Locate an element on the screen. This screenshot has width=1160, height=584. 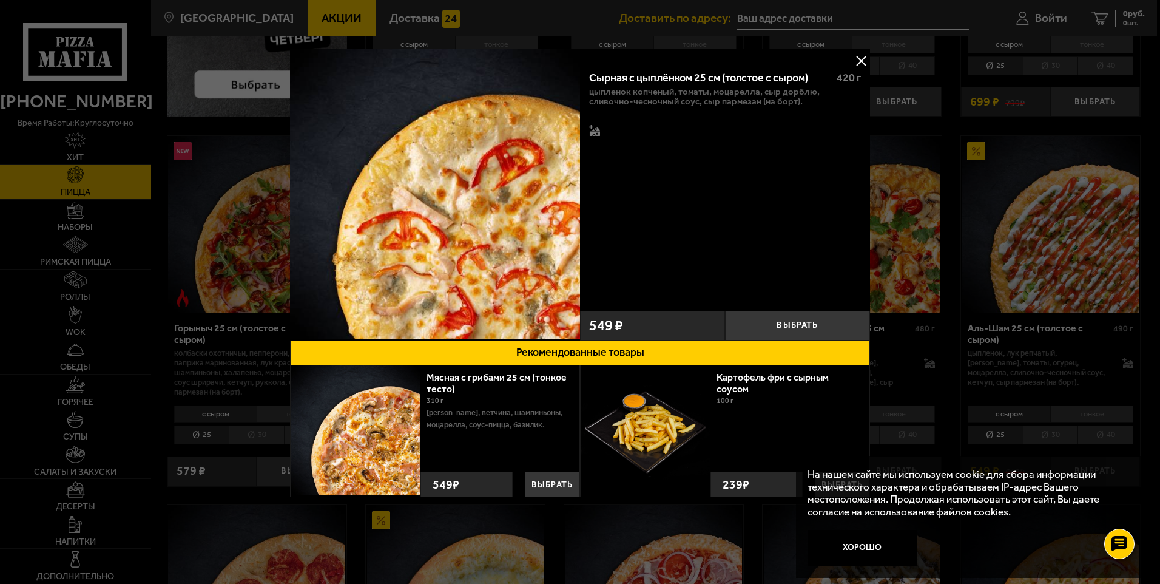
button: Хорошо is located at coordinates (862, 548).